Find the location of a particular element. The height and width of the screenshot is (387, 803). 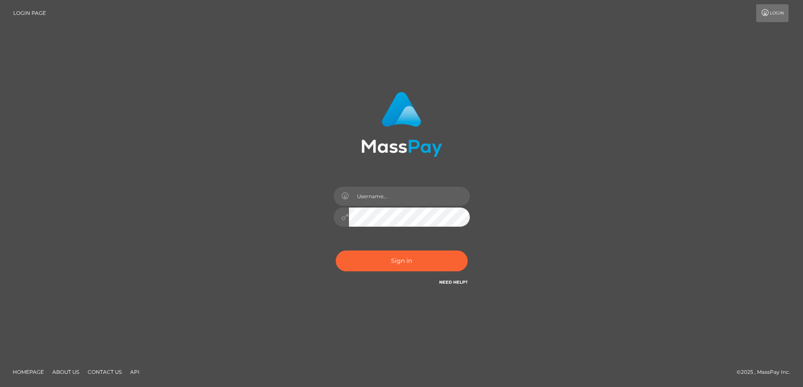

button: Sign in is located at coordinates (402, 261).